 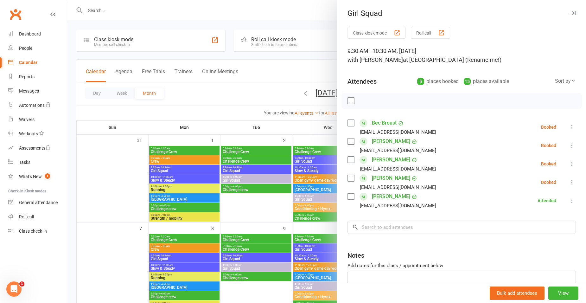 I want to click on div: places available, so click(x=487, y=81).